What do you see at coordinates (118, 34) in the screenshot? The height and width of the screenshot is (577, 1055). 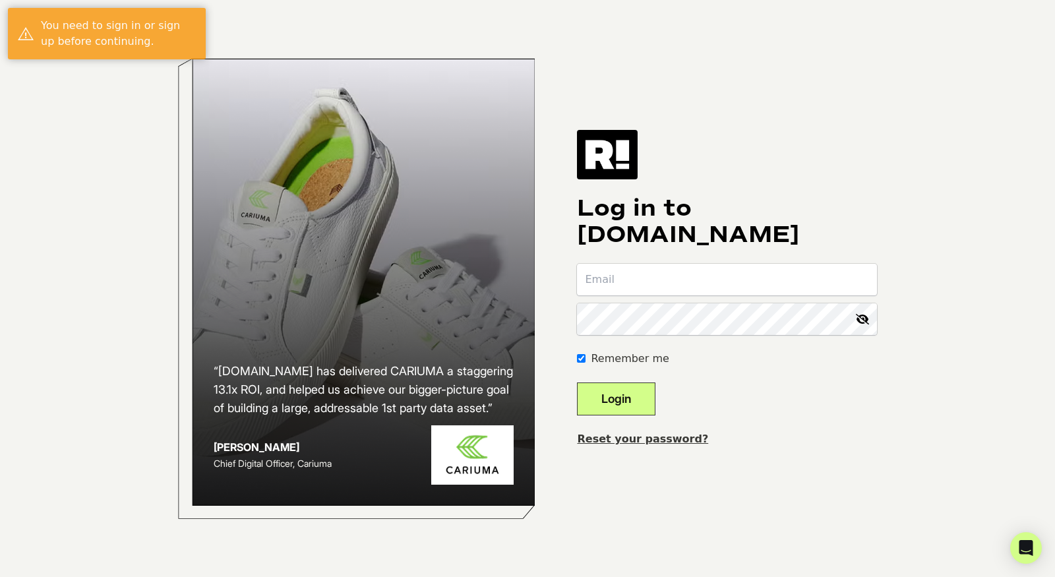 I see `div: You need to sign in or sign up before continuing.` at bounding box center [118, 34].